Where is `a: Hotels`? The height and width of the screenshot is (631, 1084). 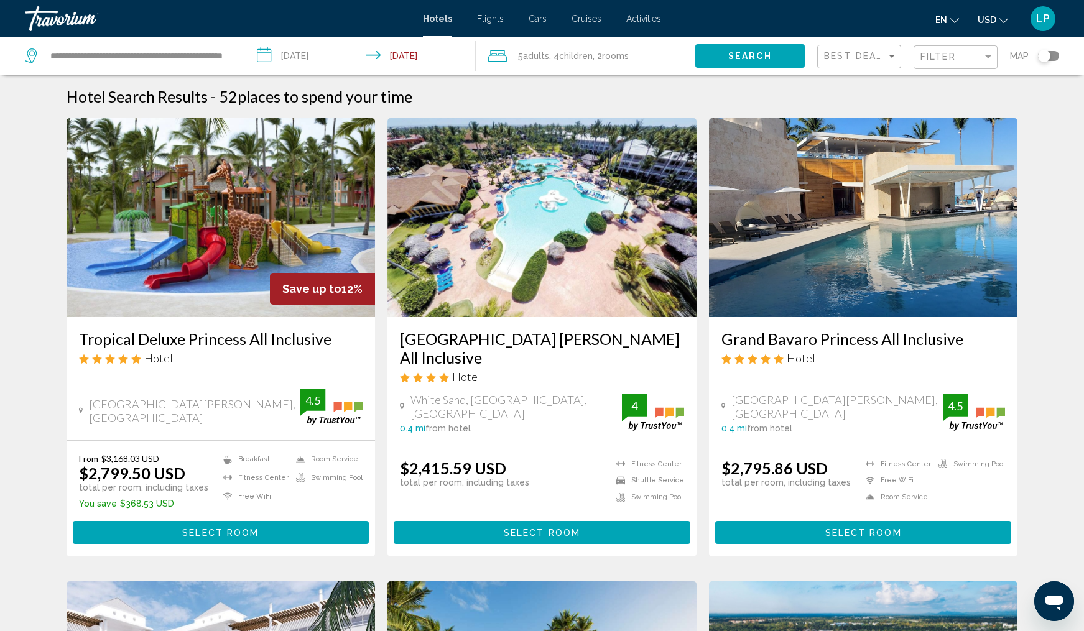
a: Hotels is located at coordinates (437, 19).